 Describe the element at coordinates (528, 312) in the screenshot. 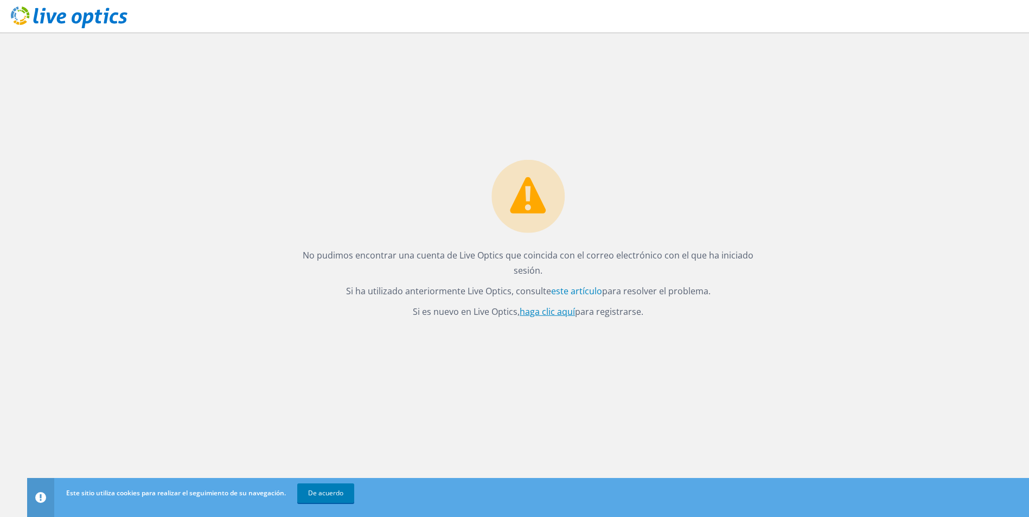

I see `p: Si es nuevo en Live Optics, para registrarse.` at that location.